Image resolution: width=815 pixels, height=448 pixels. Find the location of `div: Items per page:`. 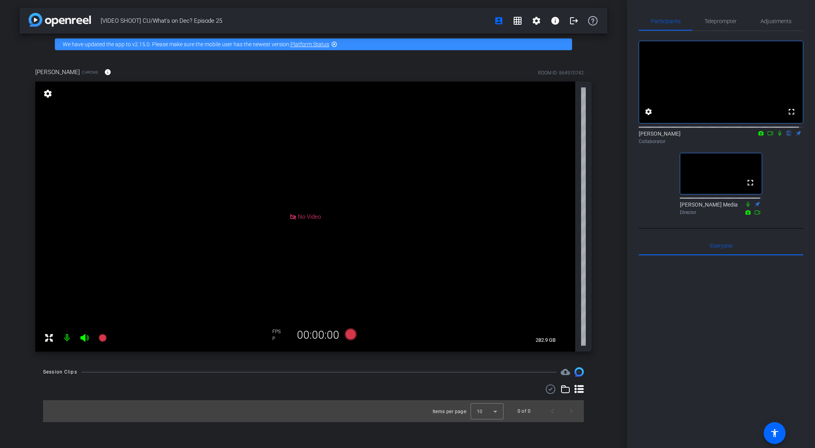

div: Items per page: is located at coordinates (450, 412).